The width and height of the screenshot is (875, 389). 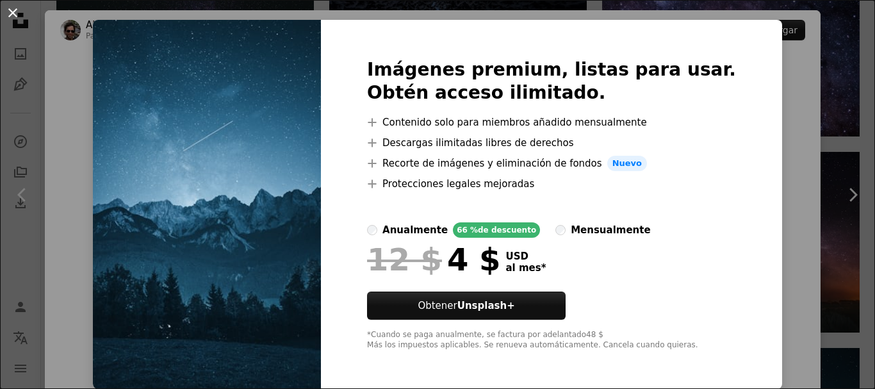 What do you see at coordinates (525, 268) in the screenshot?
I see `span: al mes *` at bounding box center [525, 268].